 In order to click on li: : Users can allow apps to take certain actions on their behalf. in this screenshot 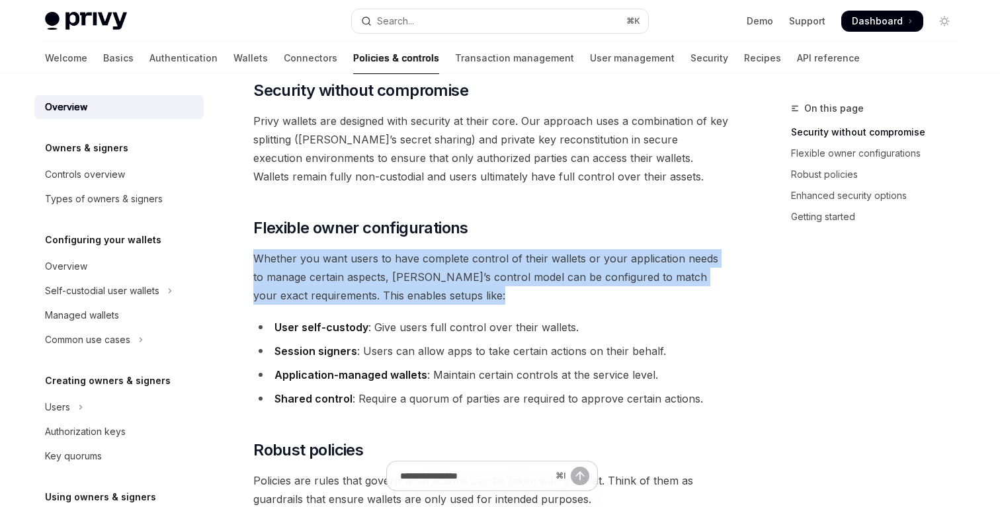, I will do `click(492, 351)`.